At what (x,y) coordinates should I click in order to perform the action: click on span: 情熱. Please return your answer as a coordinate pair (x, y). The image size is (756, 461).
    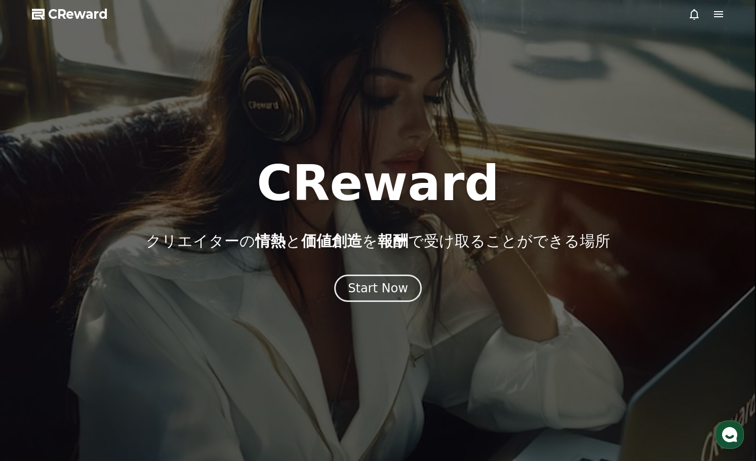
    Looking at the image, I should click on (270, 240).